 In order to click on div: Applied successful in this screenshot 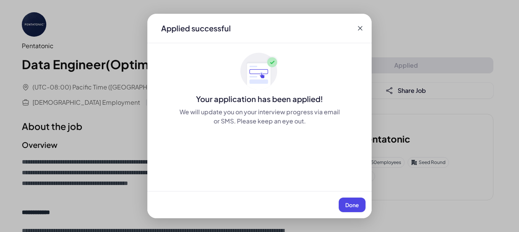, I will do `click(196, 28)`.